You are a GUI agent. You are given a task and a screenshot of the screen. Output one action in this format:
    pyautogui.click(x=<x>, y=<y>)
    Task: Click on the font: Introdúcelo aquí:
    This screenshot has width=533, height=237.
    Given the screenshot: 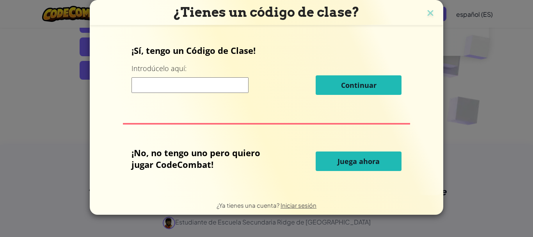 What is the action you would take?
    pyautogui.click(x=159, y=68)
    